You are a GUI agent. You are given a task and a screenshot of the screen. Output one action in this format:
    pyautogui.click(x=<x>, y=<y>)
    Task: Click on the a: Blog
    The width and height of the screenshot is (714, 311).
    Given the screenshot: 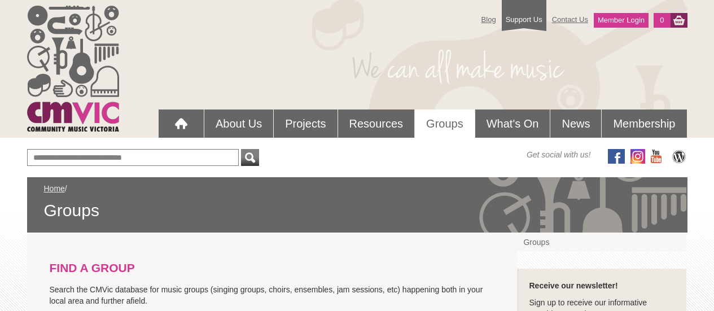 What is the action you would take?
    pyautogui.click(x=489, y=19)
    